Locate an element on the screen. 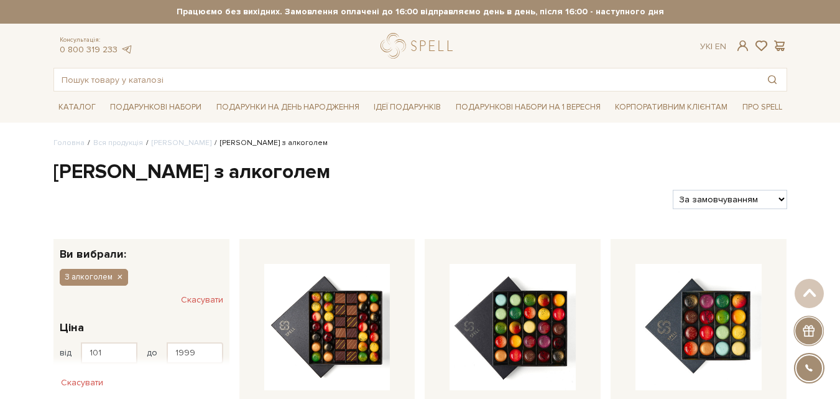 The image size is (840, 399). a: logo is located at coordinates (419, 45).